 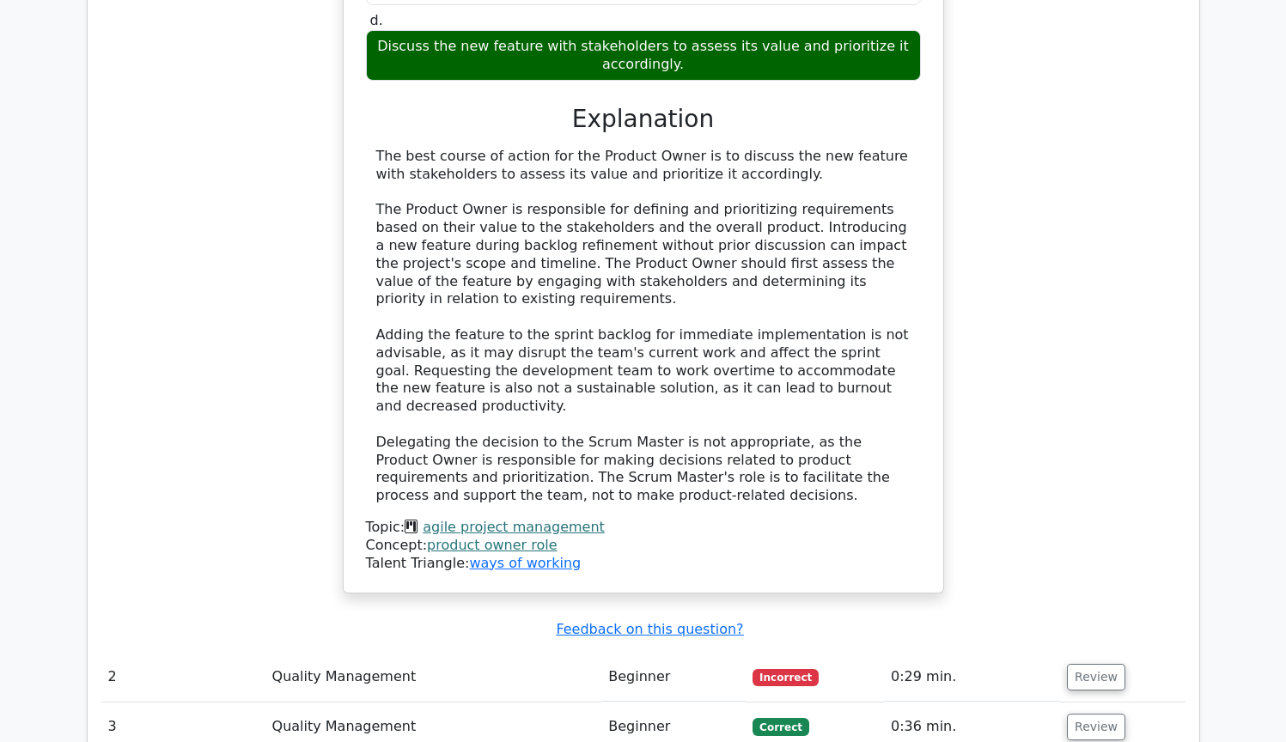 I want to click on a: ways of working, so click(x=525, y=563).